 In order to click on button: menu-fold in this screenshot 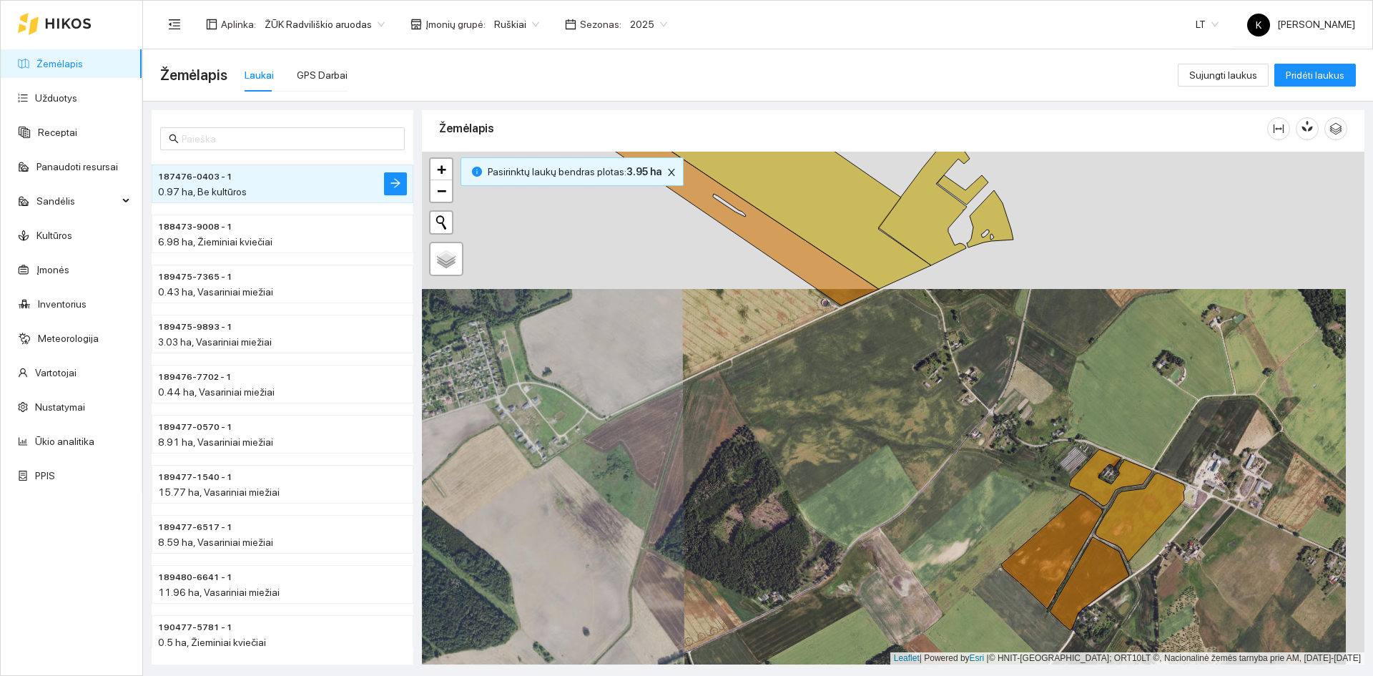, I will do `click(174, 24)`.